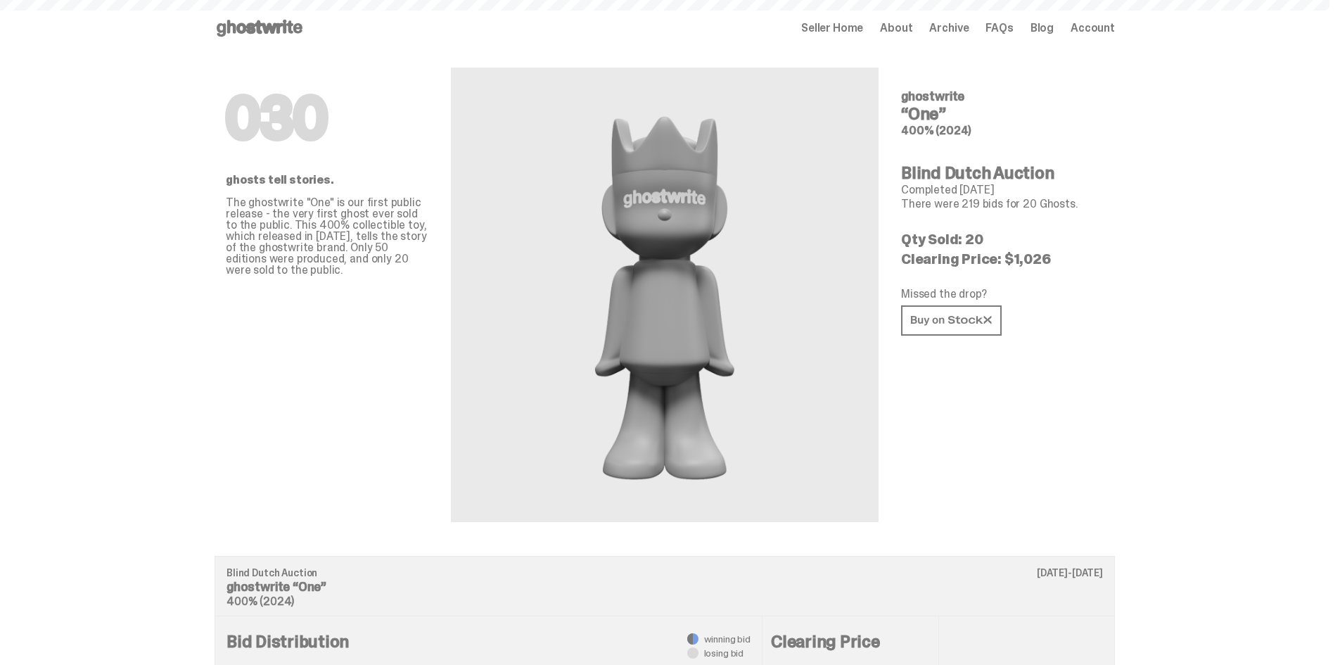 This screenshot has height=665, width=1340. What do you see at coordinates (727, 639) in the screenshot?
I see `span: winning bid` at bounding box center [727, 639].